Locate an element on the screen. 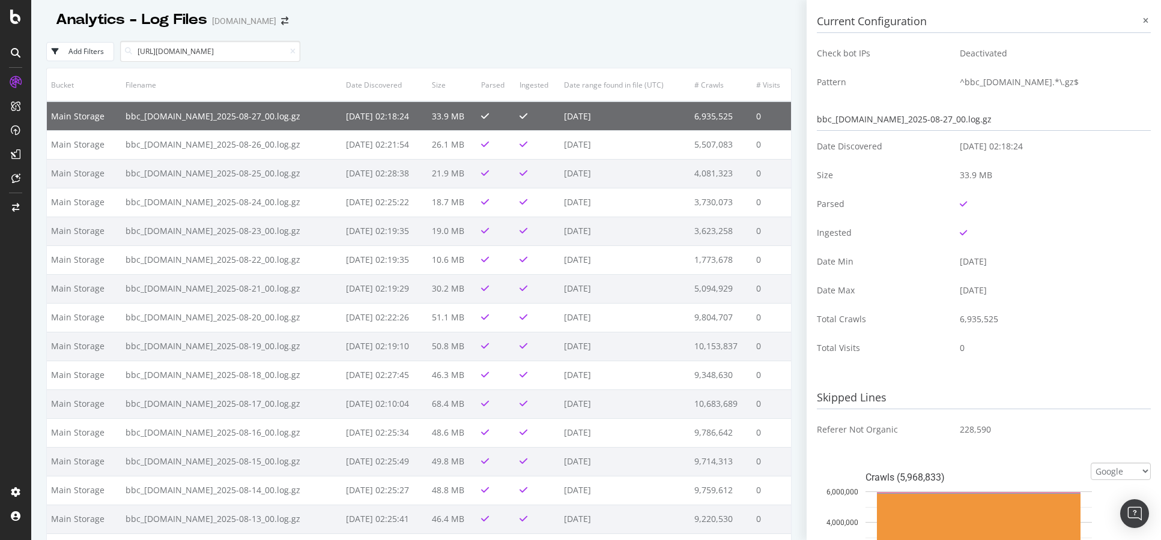 This screenshot has width=1161, height=540. td: Deactivated is located at coordinates (1050, 53).